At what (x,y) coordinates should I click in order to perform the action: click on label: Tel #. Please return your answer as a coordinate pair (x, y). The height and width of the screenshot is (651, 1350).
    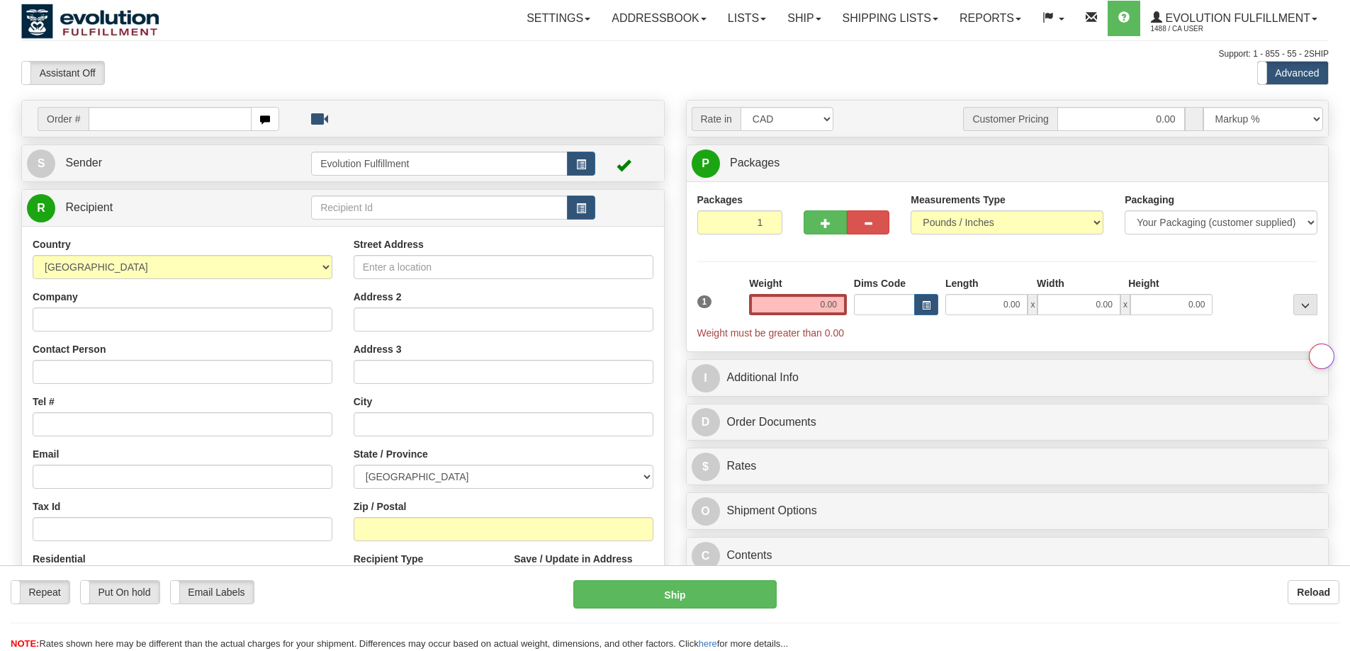
    Looking at the image, I should click on (43, 402).